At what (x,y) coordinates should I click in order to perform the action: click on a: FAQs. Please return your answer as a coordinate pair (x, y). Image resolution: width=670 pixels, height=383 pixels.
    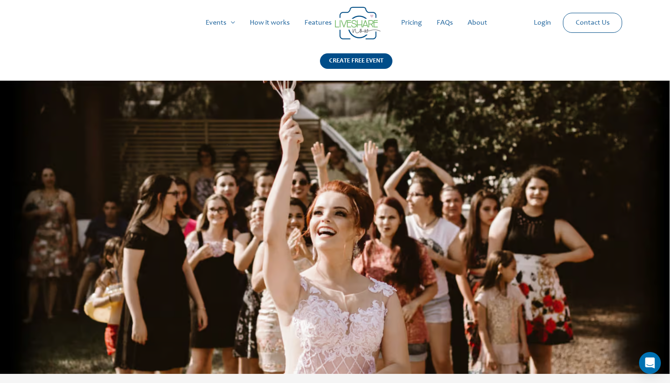
    Looking at the image, I should click on (445, 23).